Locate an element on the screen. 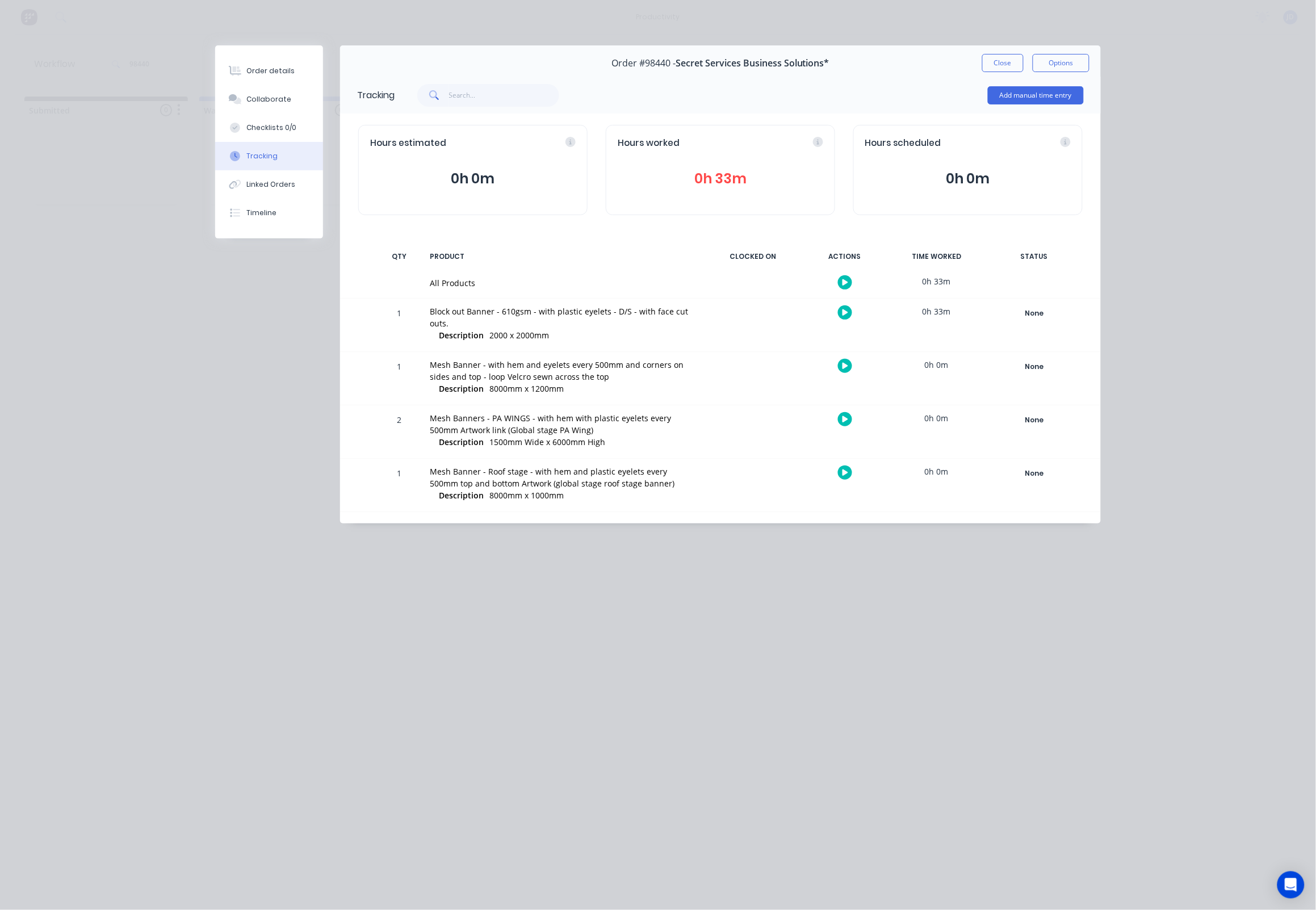 The width and height of the screenshot is (1316, 910). div: PRODUCT is located at coordinates (564, 256).